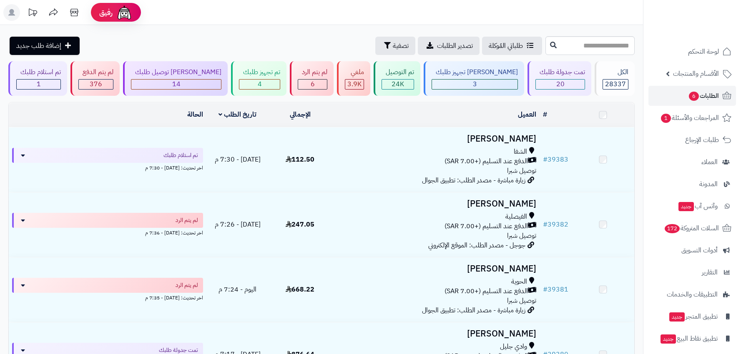 The width and height of the screenshot is (741, 354). Describe the element at coordinates (512, 46) in the screenshot. I see `a: طلباتي المُوكلة` at that location.